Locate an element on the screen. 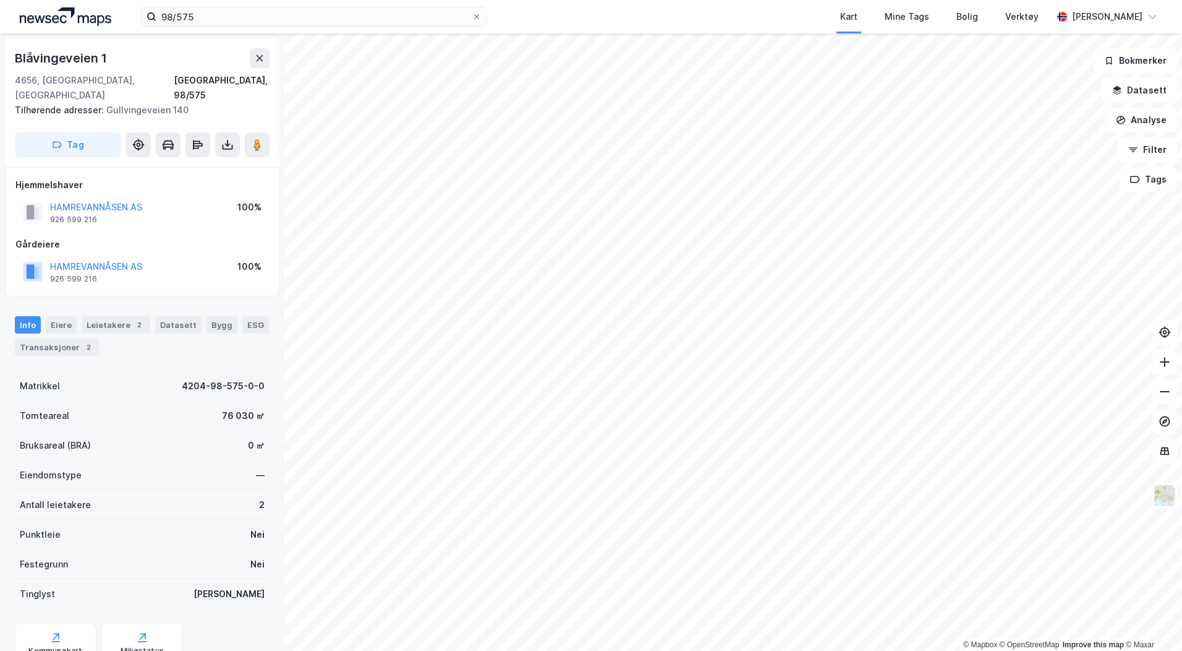 This screenshot has height=651, width=1182. div: Leietakere is located at coordinates (116, 325).